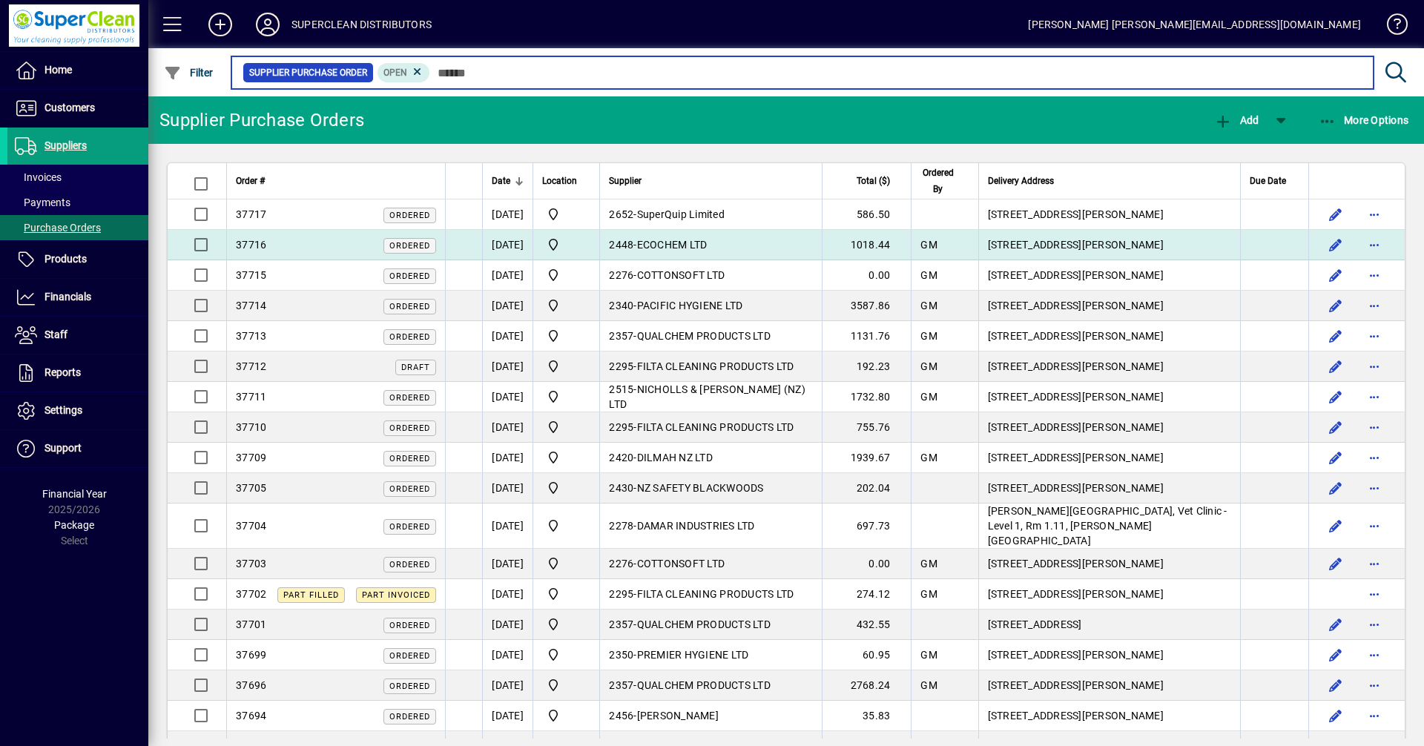  I want to click on td: 1732.80, so click(866, 397).